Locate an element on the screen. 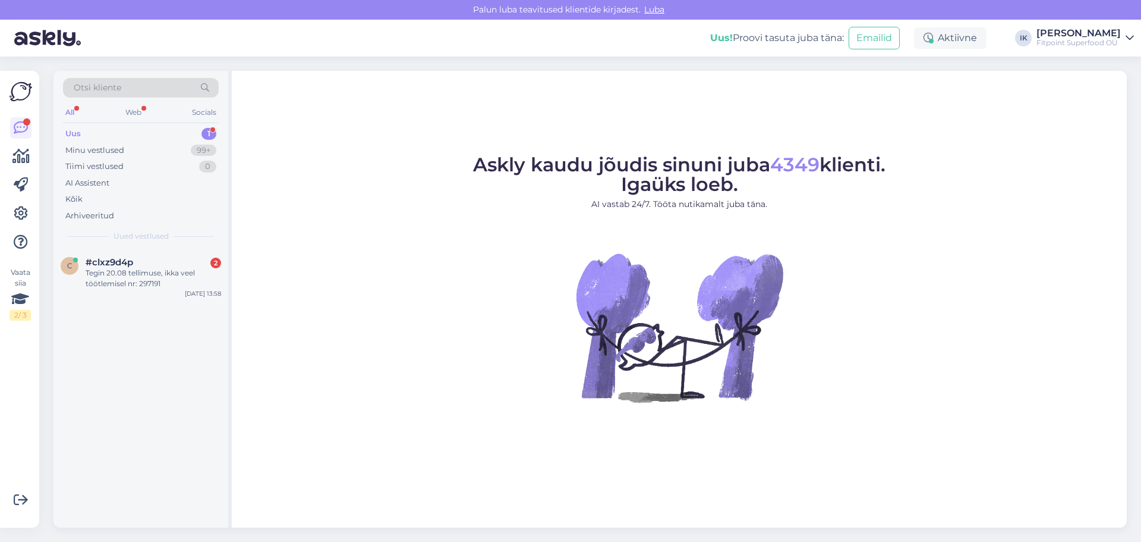 The width and height of the screenshot is (1141, 542). div: Vaata siia is located at coordinates (20, 294).